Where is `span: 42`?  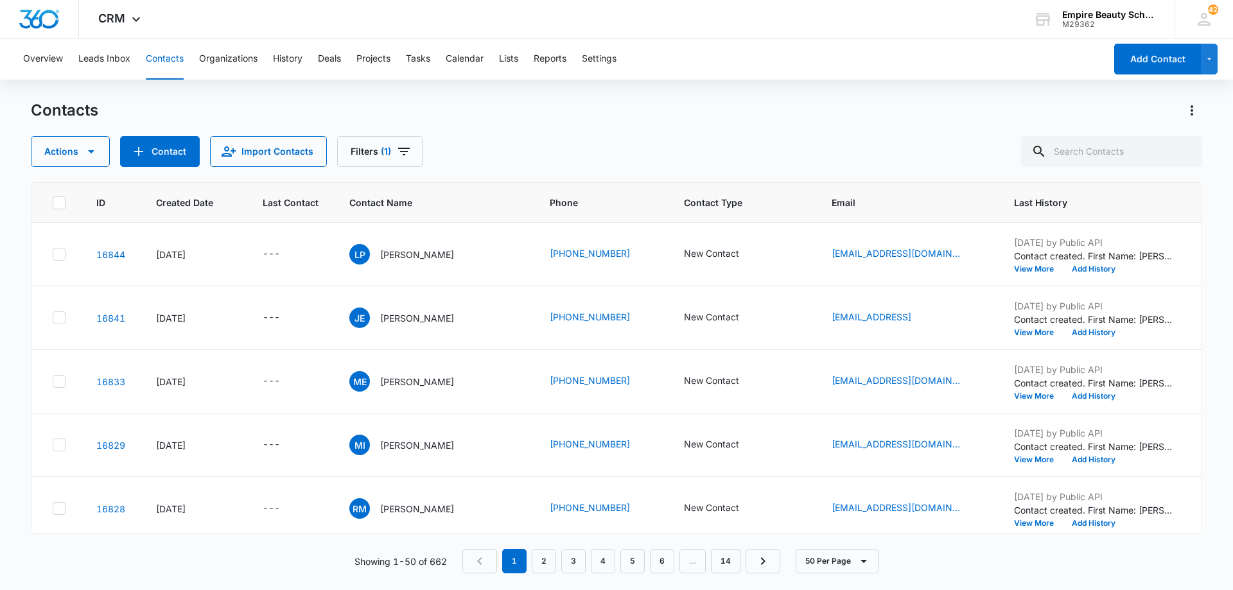
span: 42 is located at coordinates (1213, 10).